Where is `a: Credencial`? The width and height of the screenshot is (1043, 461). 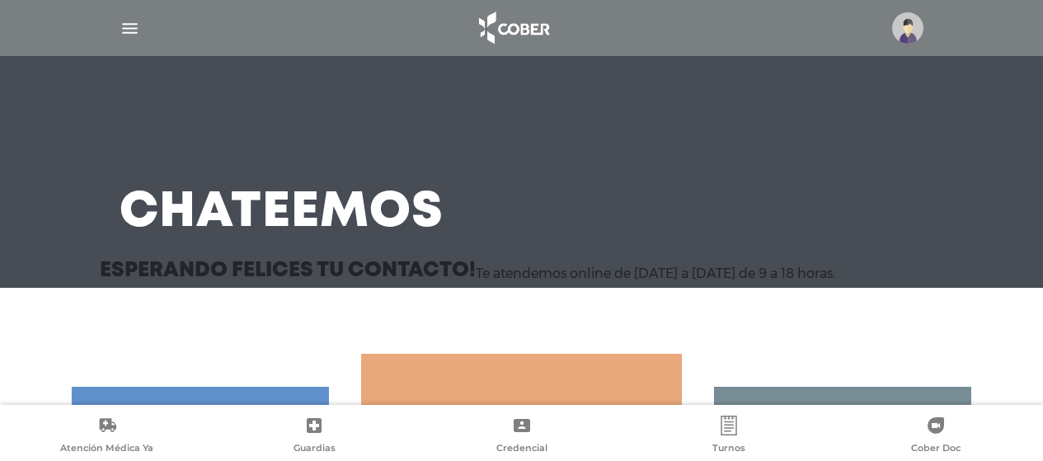 a: Credencial is located at coordinates (521, 436).